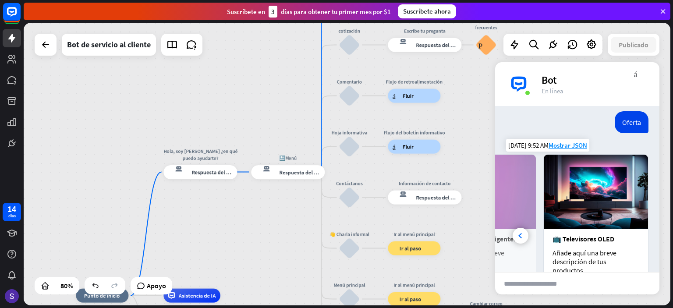  What do you see at coordinates (12, 216) in the screenshot?
I see `font: días` at bounding box center [12, 216].